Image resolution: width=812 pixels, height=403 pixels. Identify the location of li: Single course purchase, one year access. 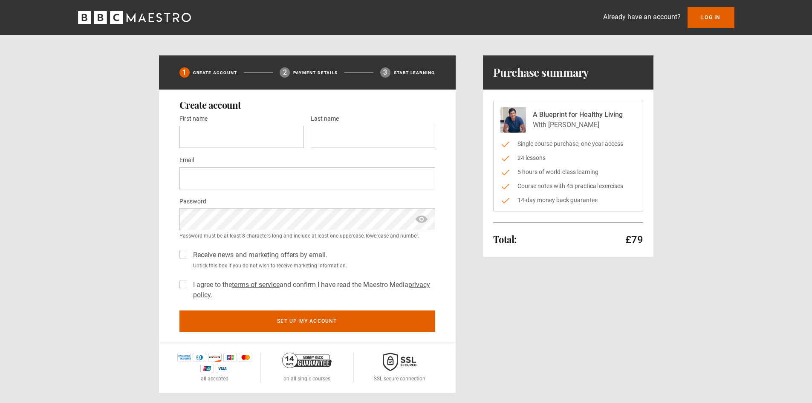
(568, 144).